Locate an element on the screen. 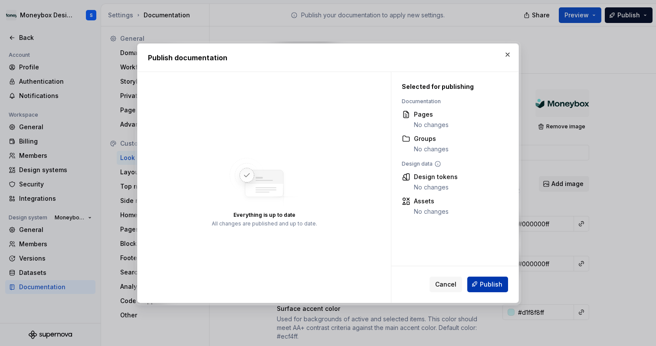 The width and height of the screenshot is (656, 346). div: Groups is located at coordinates (431, 139).